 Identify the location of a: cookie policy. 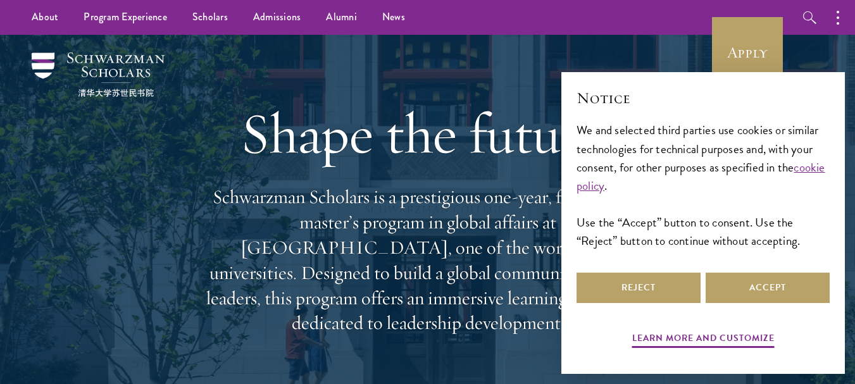
(700, 177).